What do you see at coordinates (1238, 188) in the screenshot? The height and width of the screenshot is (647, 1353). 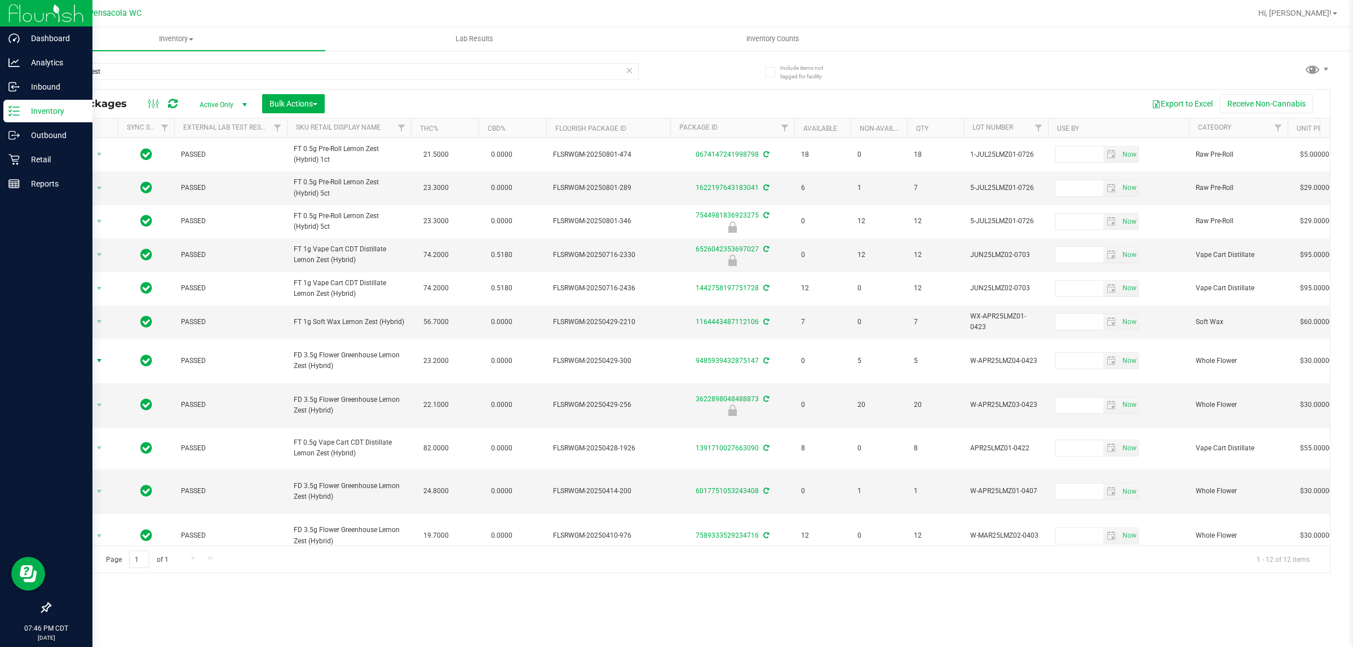 I see `span: Raw Pre-Roll` at bounding box center [1238, 188].